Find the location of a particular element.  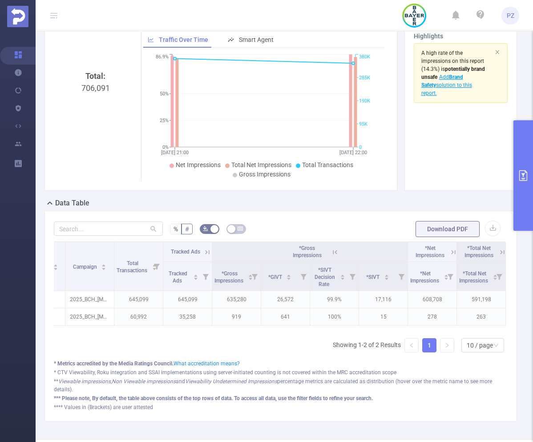

i: icon: close is located at coordinates (498, 52).